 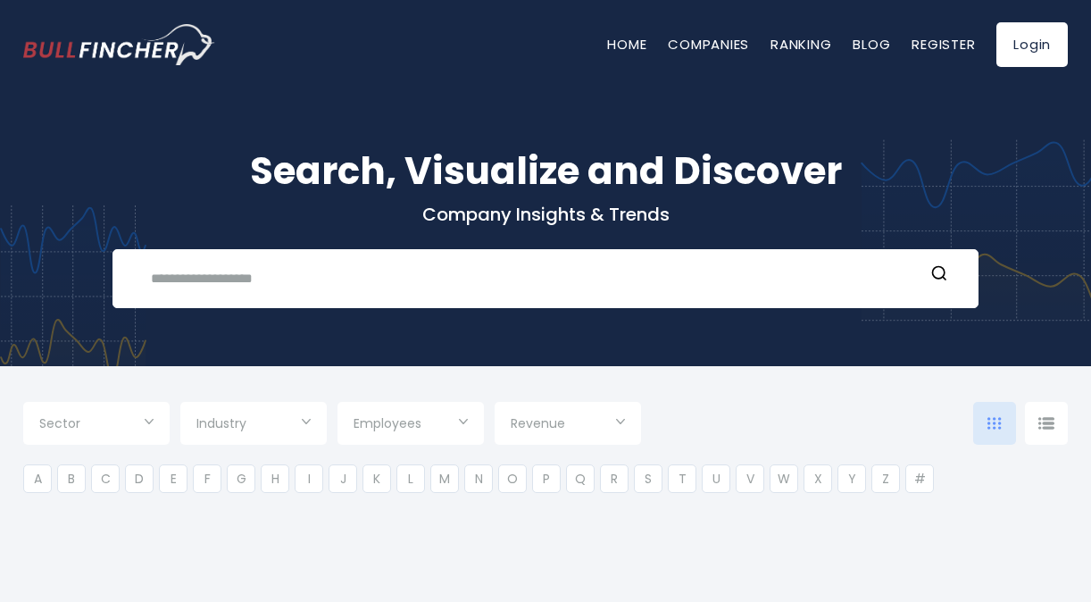 What do you see at coordinates (801, 44) in the screenshot?
I see `a: Ranking` at bounding box center [801, 44].